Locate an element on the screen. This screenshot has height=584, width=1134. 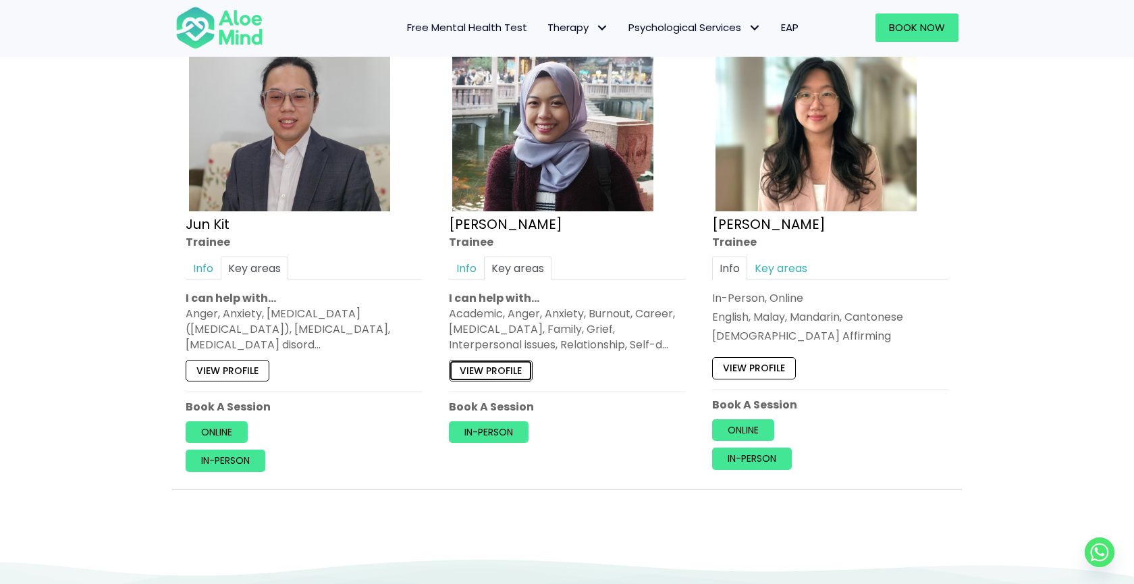
img: Aloe mind Logo is located at coordinates (219, 28).